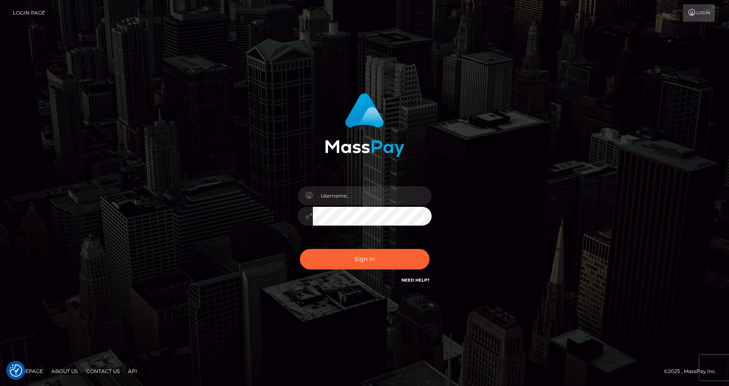 Image resolution: width=729 pixels, height=386 pixels. I want to click on img: MassPay Login, so click(364, 125).